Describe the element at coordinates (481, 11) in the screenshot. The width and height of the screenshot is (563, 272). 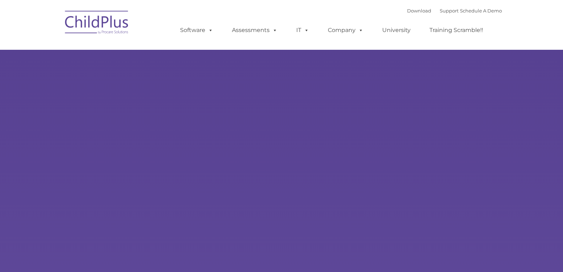
I see `a: Schedule A Demo` at that location.